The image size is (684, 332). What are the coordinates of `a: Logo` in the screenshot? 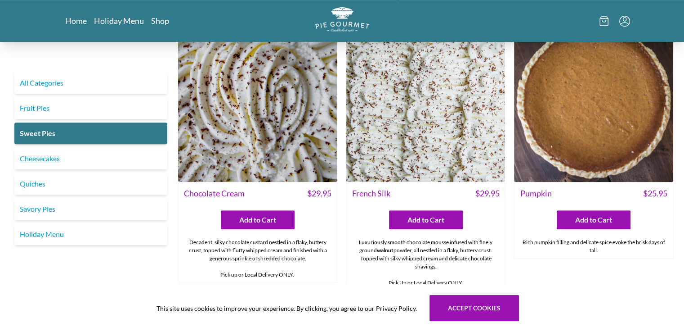 It's located at (342, 21).